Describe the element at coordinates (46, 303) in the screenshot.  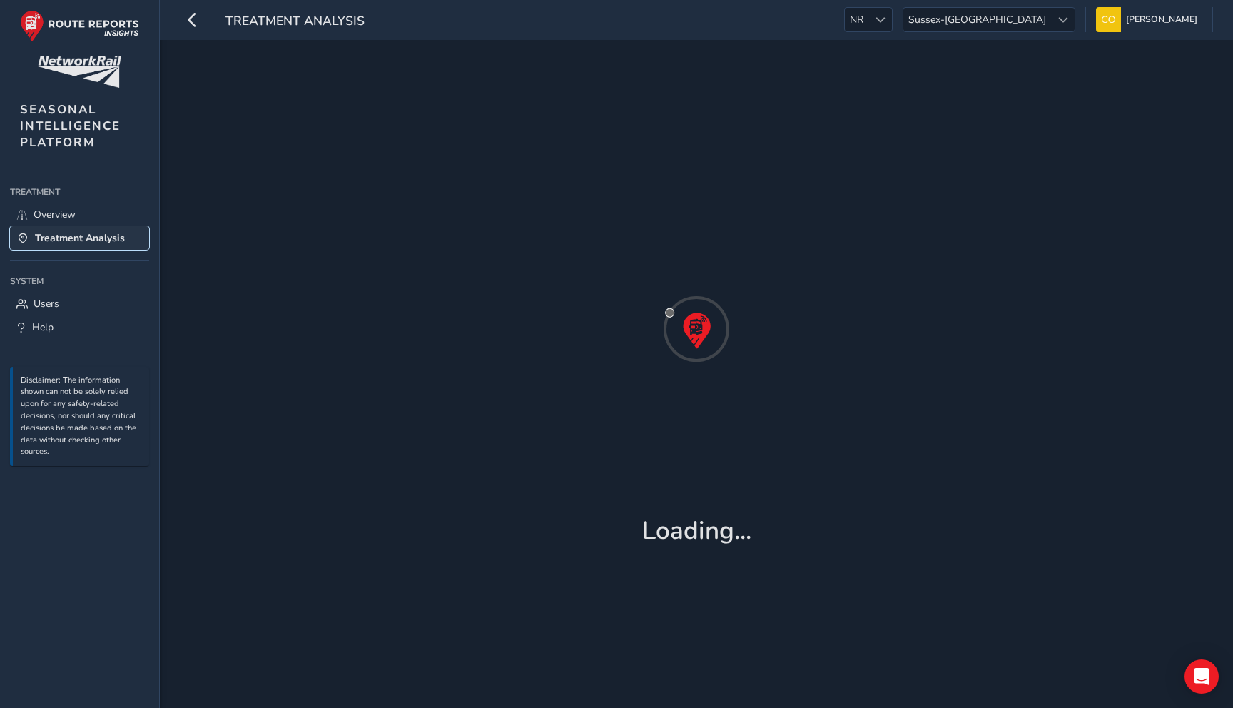
I see `span: Users` at that location.